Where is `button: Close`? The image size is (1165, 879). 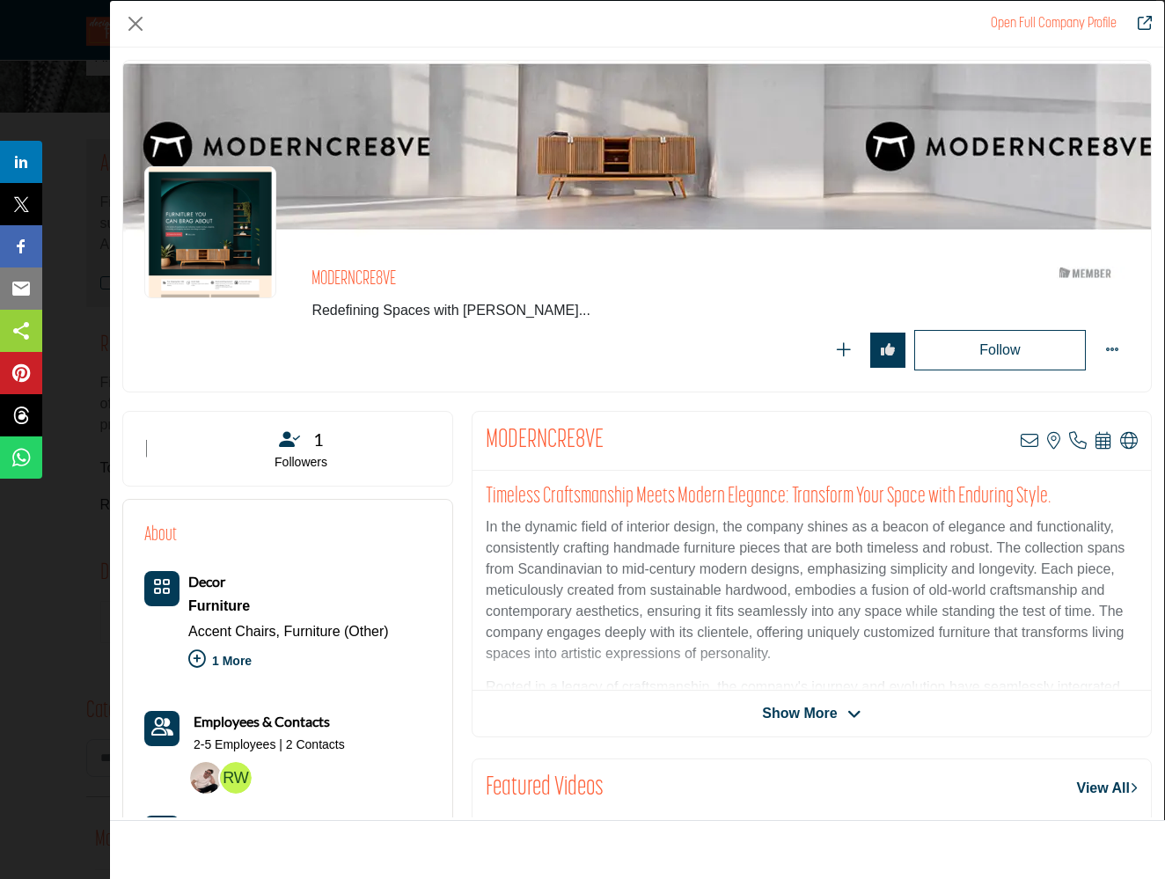 button: Close is located at coordinates (136, 24).